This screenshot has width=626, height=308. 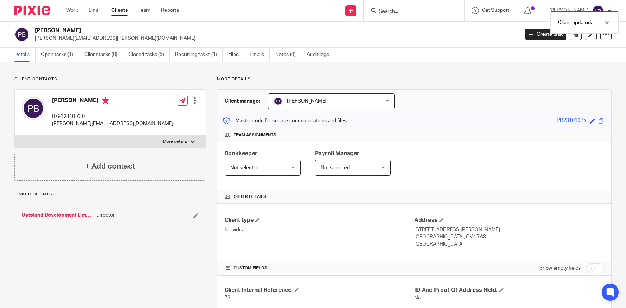 What do you see at coordinates (227, 298) in the screenshot?
I see `span: 73` at bounding box center [227, 298].